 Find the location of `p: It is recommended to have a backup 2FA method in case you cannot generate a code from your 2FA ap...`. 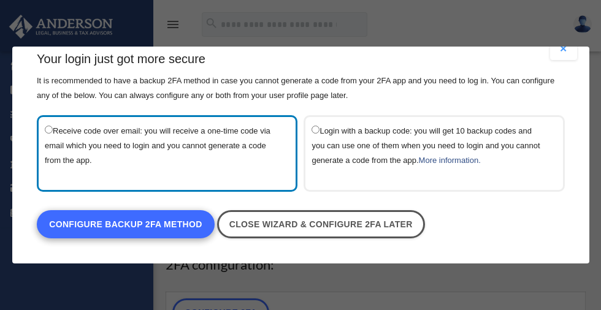

p: It is recommended to have a backup 2FA method in case you cannot generate a code from your 2FA ap... is located at coordinates (300, 88).